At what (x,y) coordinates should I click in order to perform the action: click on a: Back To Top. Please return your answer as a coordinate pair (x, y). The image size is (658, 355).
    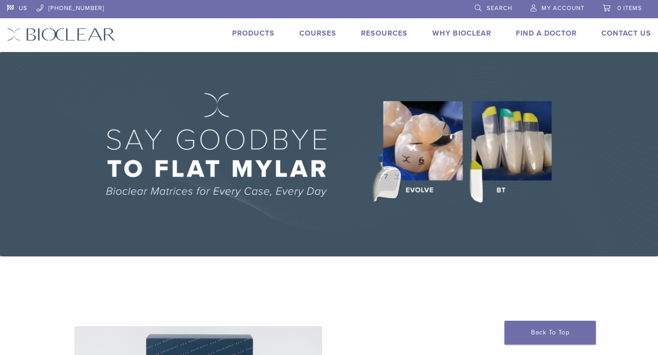
    Looking at the image, I should click on (550, 333).